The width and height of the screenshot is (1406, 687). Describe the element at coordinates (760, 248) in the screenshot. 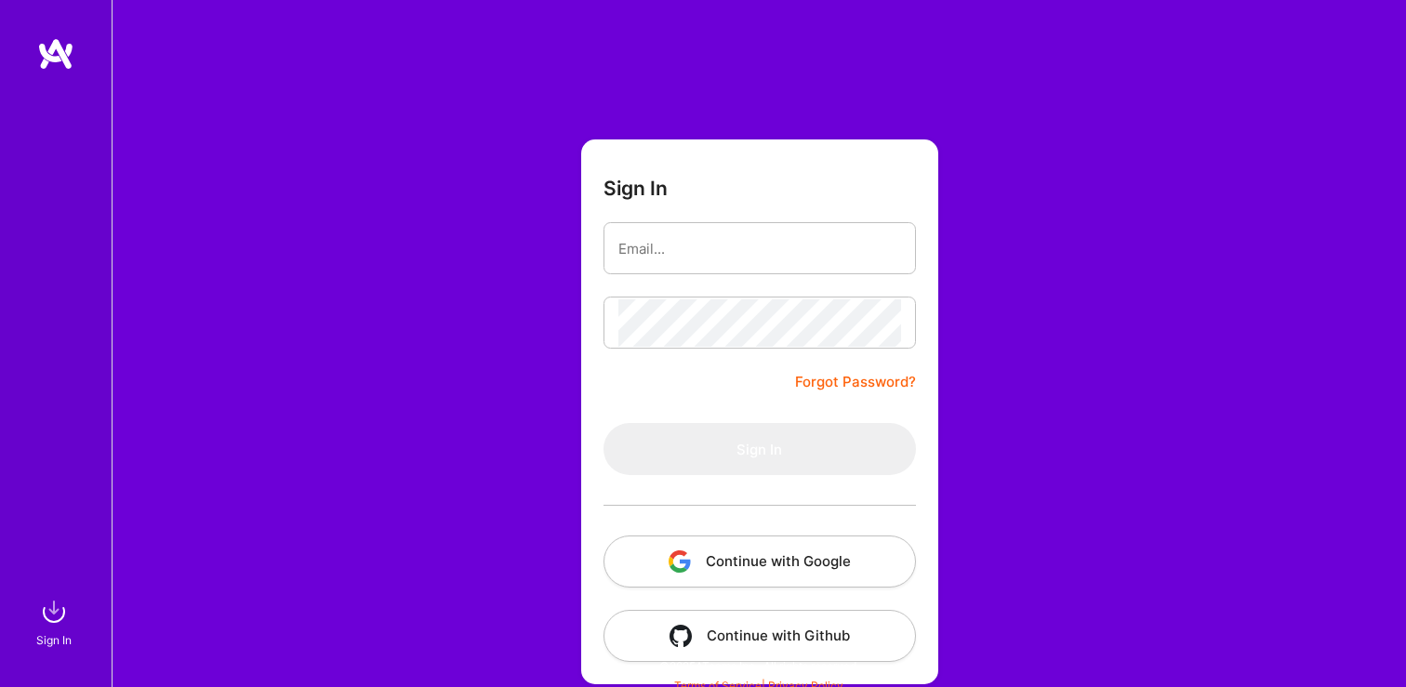

I see `input: Email...` at that location.